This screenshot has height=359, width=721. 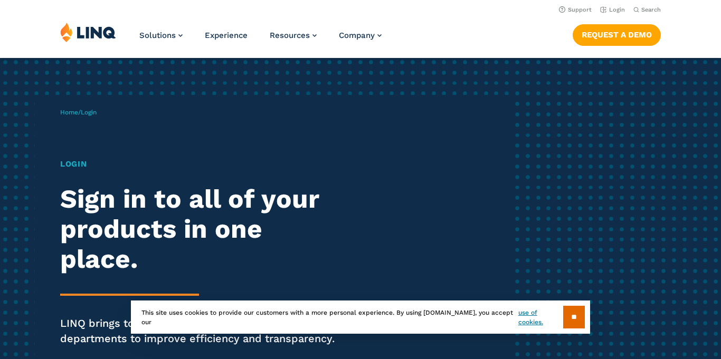 What do you see at coordinates (293, 35) in the screenshot?
I see `a: Resources` at bounding box center [293, 35].